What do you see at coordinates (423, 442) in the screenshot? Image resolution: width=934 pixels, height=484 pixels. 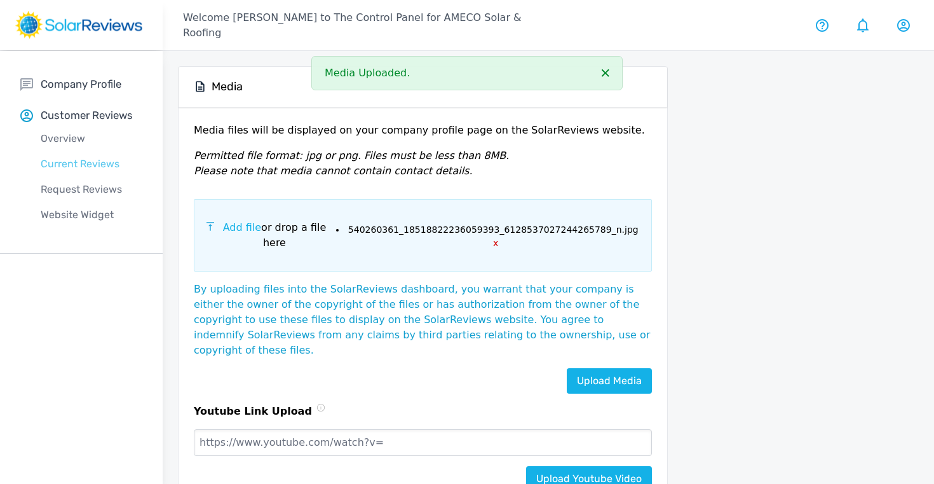 I see `input: https://www.youtube.com/watch?v=` at bounding box center [423, 442].